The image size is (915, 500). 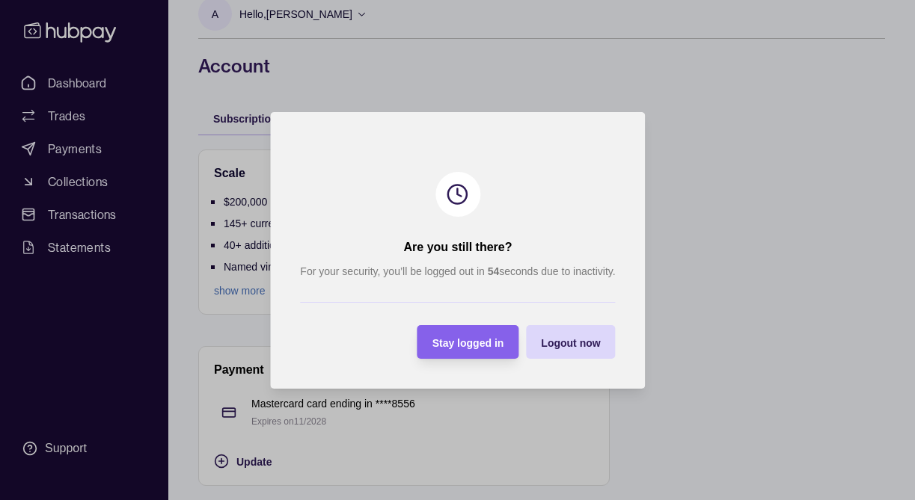 What do you see at coordinates (468, 343) in the screenshot?
I see `span: Stay logged in` at bounding box center [468, 343].